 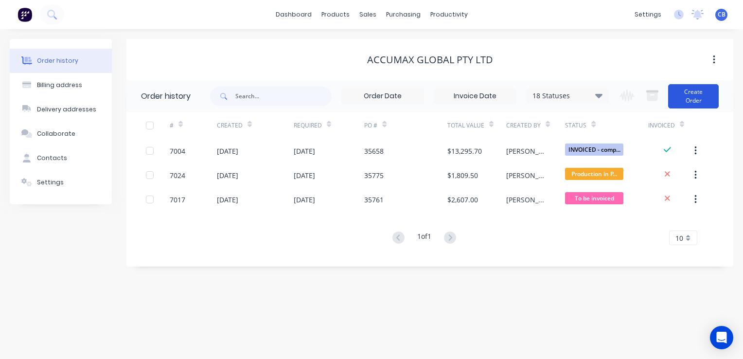 I want to click on span: To be invoiced, so click(x=594, y=198).